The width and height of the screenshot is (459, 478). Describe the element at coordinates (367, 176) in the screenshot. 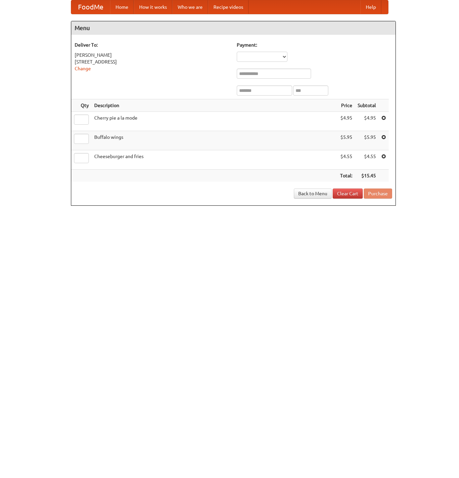

I see `th: $15.45` at that location.